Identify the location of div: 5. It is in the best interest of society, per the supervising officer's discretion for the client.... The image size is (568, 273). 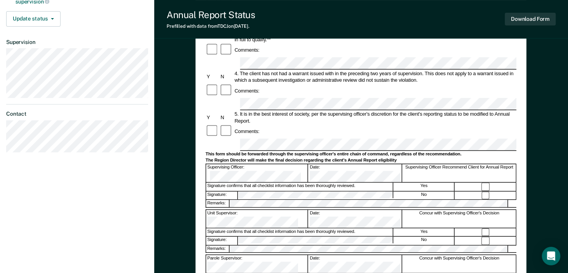
(375, 117).